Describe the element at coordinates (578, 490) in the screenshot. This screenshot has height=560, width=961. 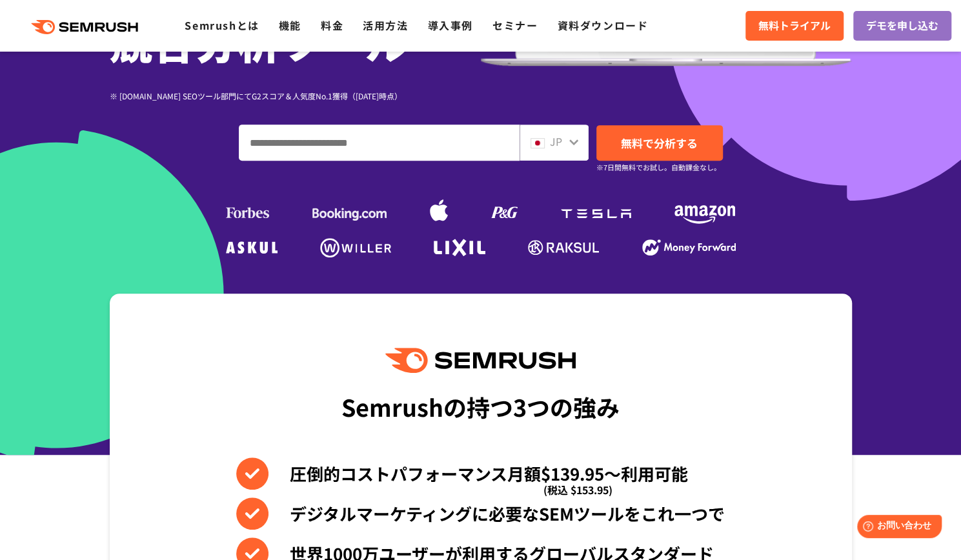
I see `span: (税込 $153.95)` at that location.